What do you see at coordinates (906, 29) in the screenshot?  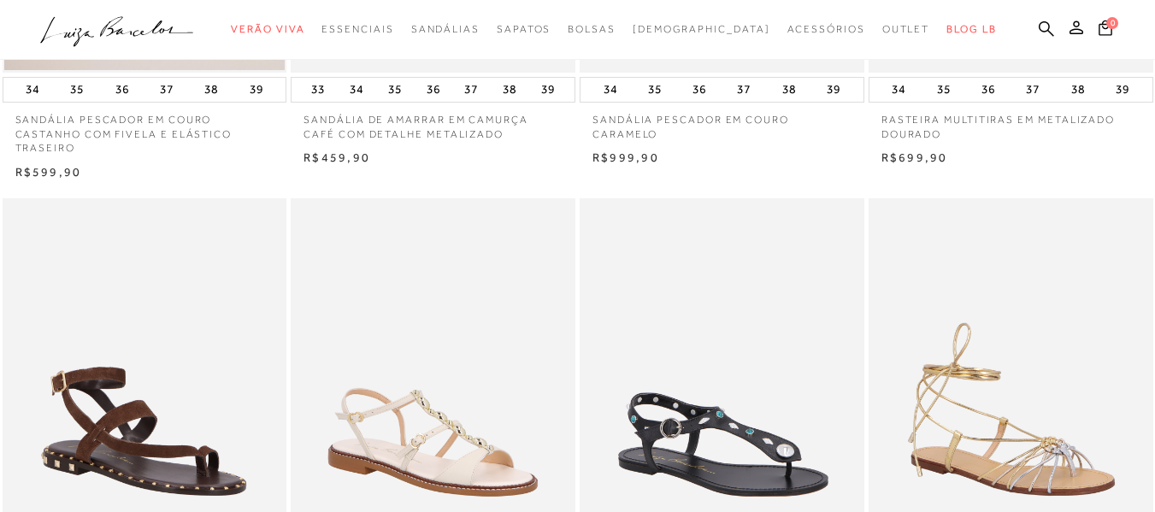 I see `span: Outlet` at bounding box center [906, 29].